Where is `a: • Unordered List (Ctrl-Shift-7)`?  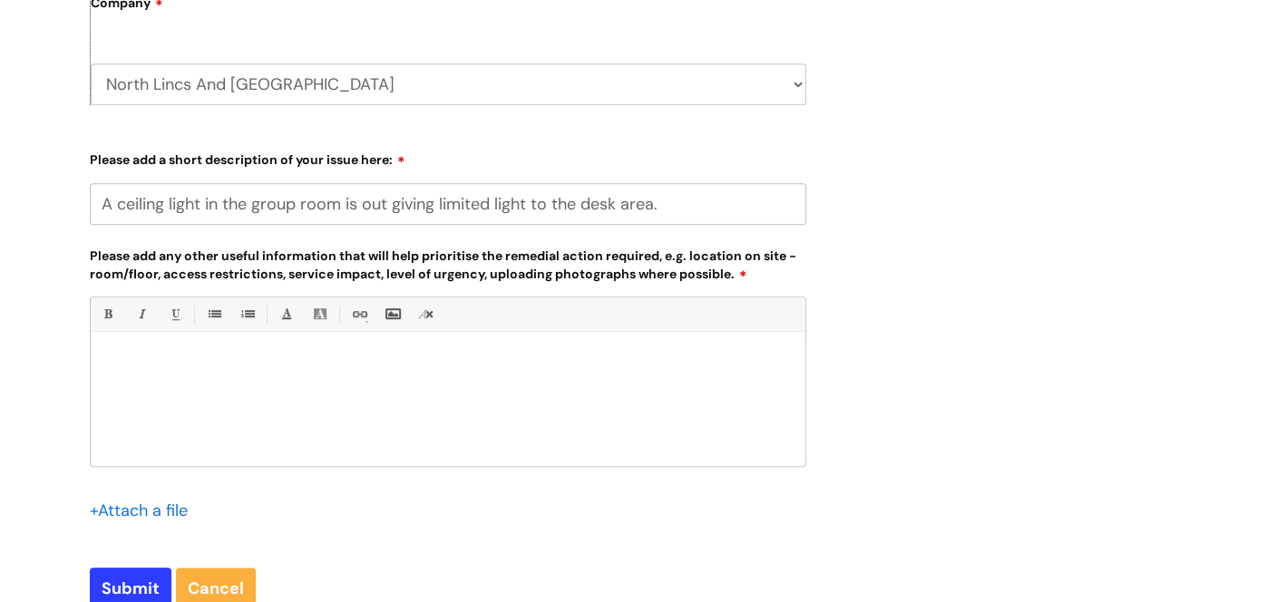
a: • Unordered List (Ctrl-Shift-7) is located at coordinates (213, 314).